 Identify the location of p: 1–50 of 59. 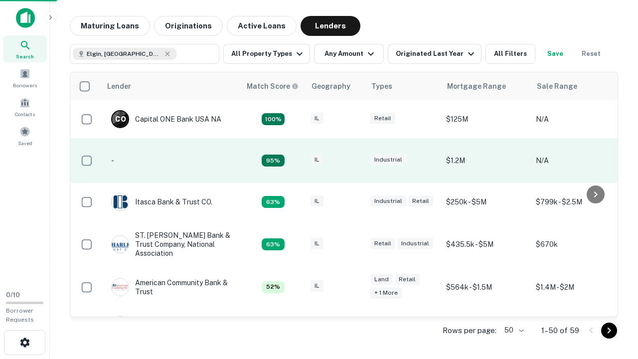
(561, 331).